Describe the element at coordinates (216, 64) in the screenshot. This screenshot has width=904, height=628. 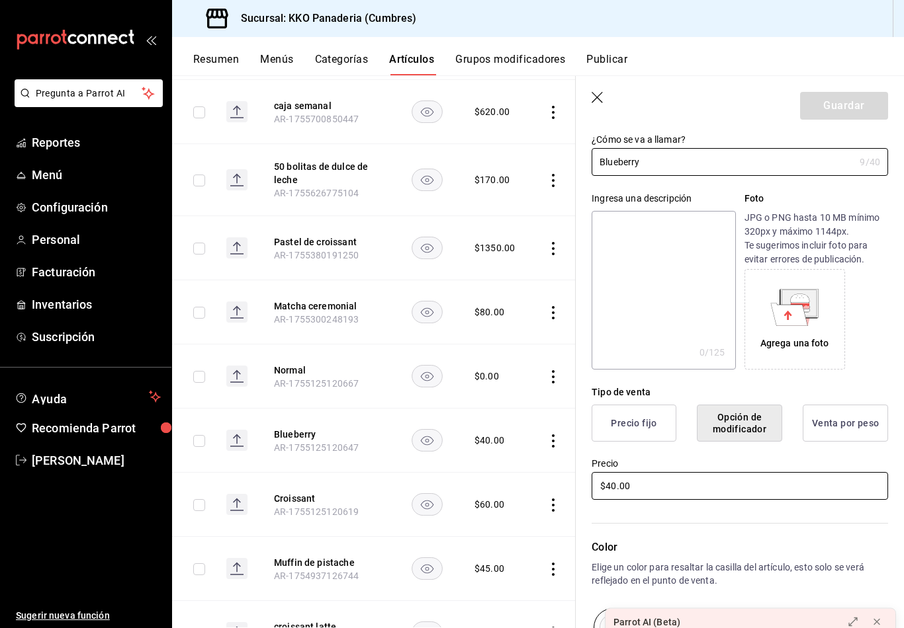
I see `button: Resumen` at that location.